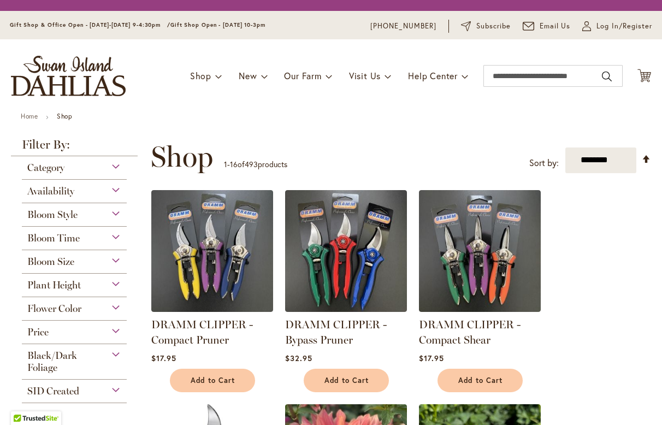 The width and height of the screenshot is (662, 425). I want to click on span: Our Farm, so click(303, 75).